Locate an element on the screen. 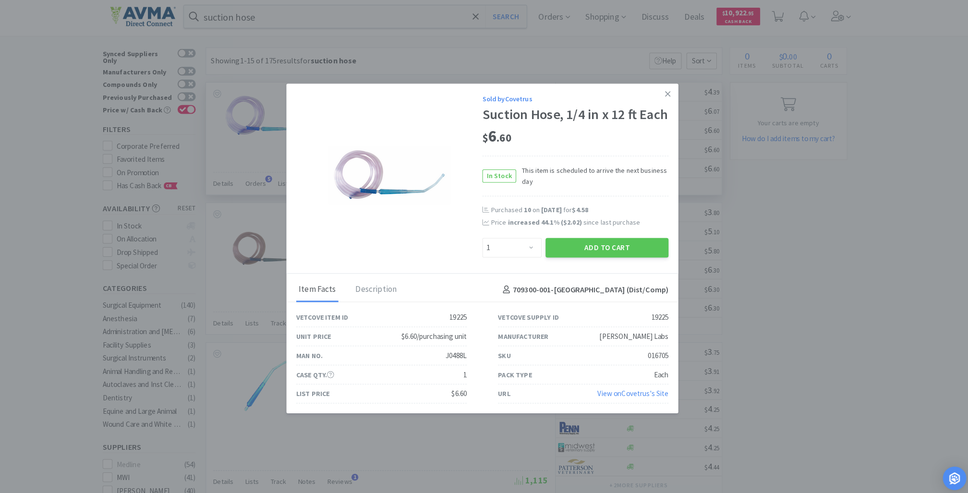  div: Item Facts is located at coordinates (322, 287).